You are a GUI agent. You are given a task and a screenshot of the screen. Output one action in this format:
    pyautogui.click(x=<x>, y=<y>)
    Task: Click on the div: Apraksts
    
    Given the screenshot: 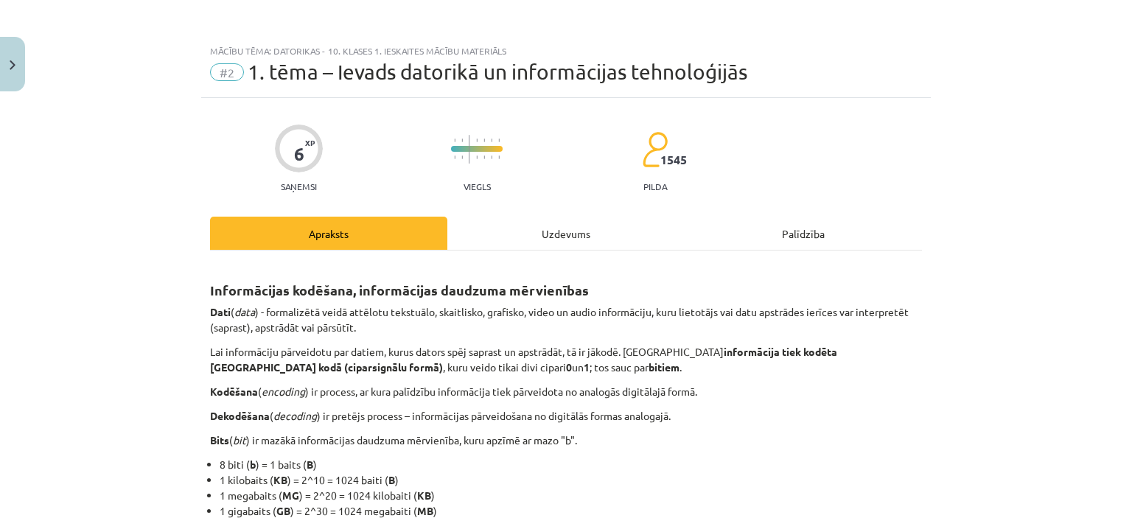 What is the action you would take?
    pyautogui.click(x=329, y=233)
    